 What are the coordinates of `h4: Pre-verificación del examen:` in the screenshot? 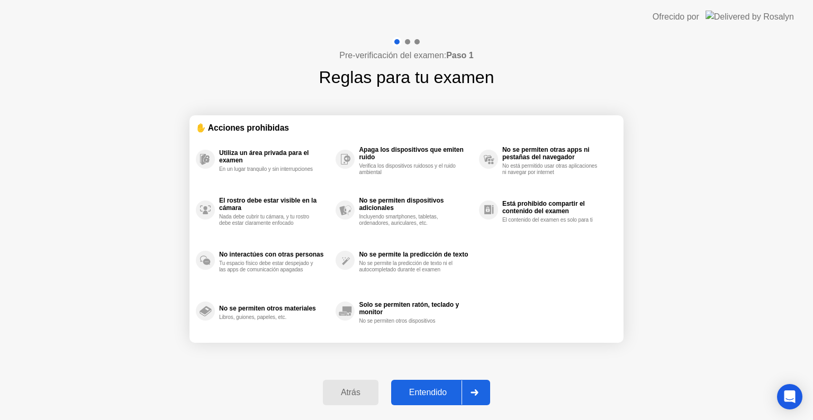 It's located at (406, 56).